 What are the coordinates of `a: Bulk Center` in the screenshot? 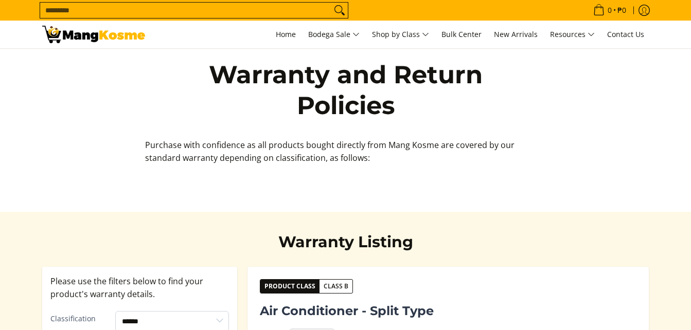 It's located at (461, 34).